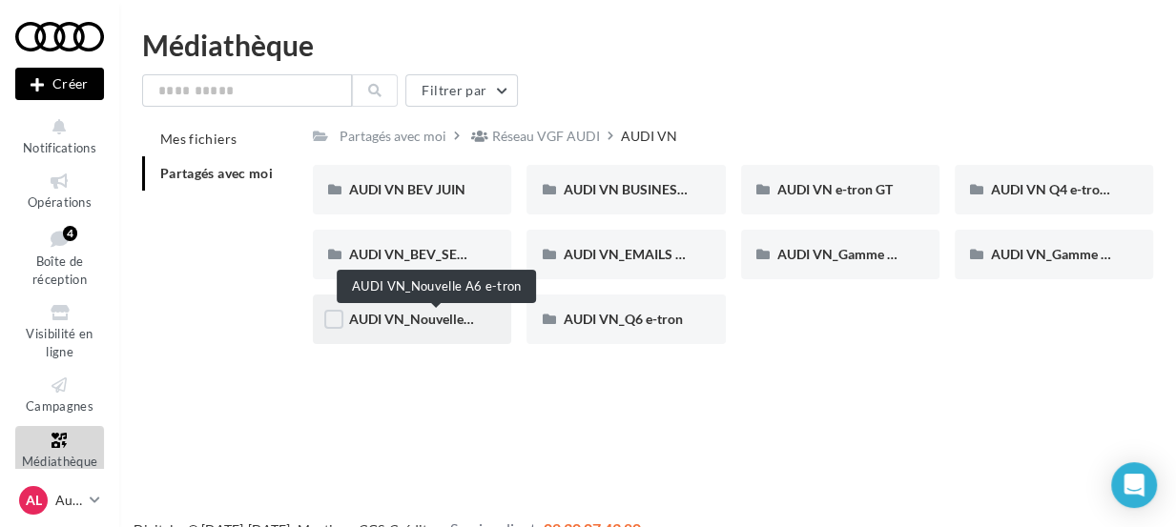 The width and height of the screenshot is (1176, 527). Describe the element at coordinates (59, 84) in the screenshot. I see `div: Nouvelle campagne` at that location.